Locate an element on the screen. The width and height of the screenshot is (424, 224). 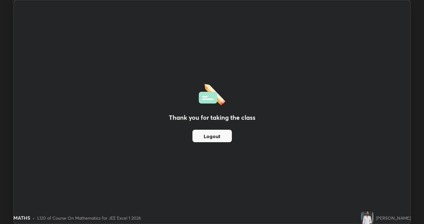
img: 5223b9174de944a8bbe79a13f0b6fb06.jpg is located at coordinates (368, 217).